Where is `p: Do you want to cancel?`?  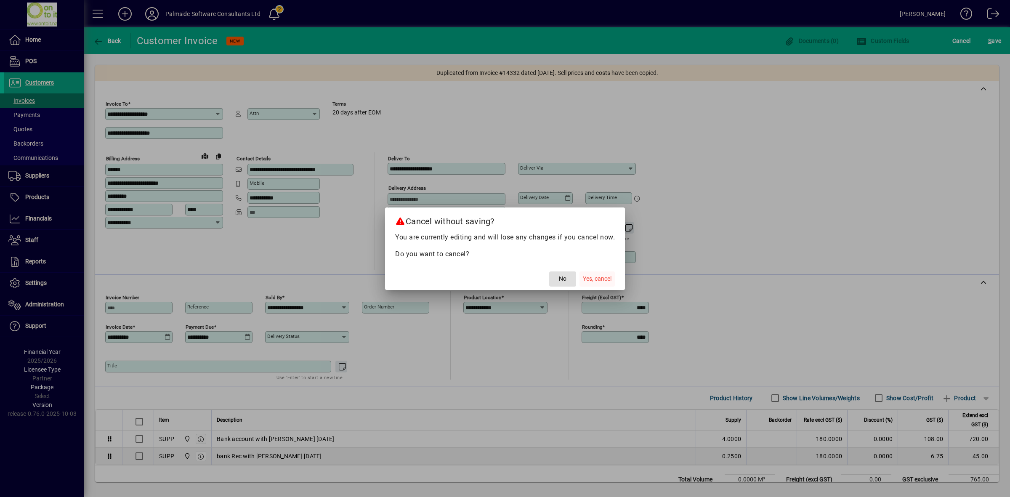 p: Do you want to cancel? is located at coordinates (505, 254).